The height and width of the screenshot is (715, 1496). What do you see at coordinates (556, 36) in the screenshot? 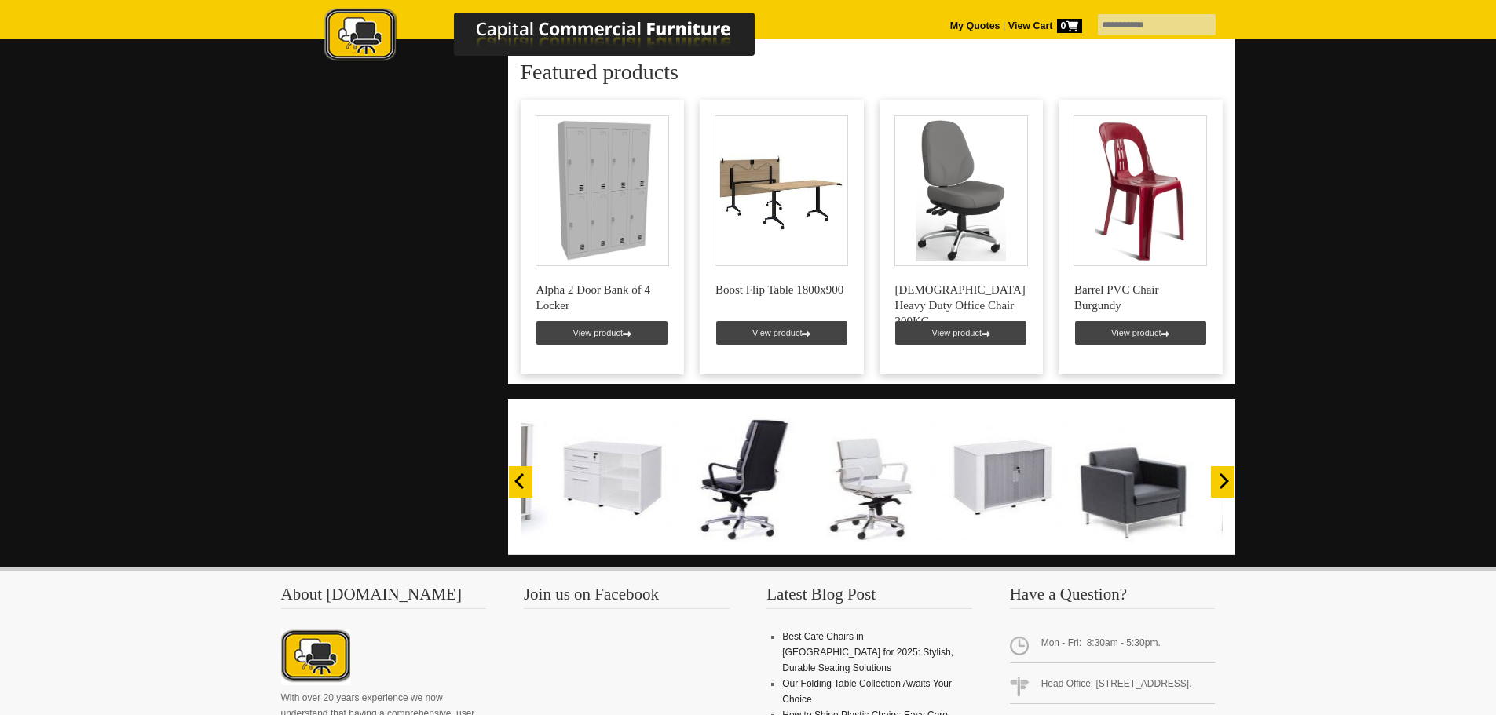
I see `img: Capital Commercial Furniture Logo` at bounding box center [556, 36].